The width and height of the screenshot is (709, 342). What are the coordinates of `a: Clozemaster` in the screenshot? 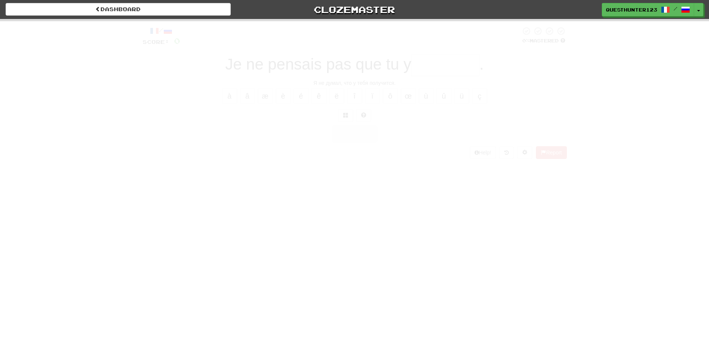 It's located at (354, 9).